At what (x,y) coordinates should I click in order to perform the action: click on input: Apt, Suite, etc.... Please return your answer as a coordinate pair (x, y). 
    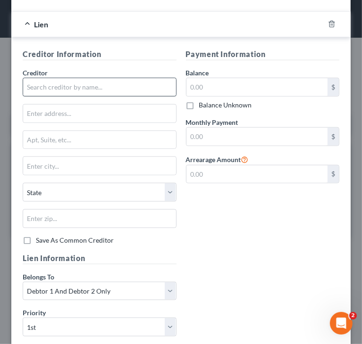
    Looking at the image, I should click on (100, 140).